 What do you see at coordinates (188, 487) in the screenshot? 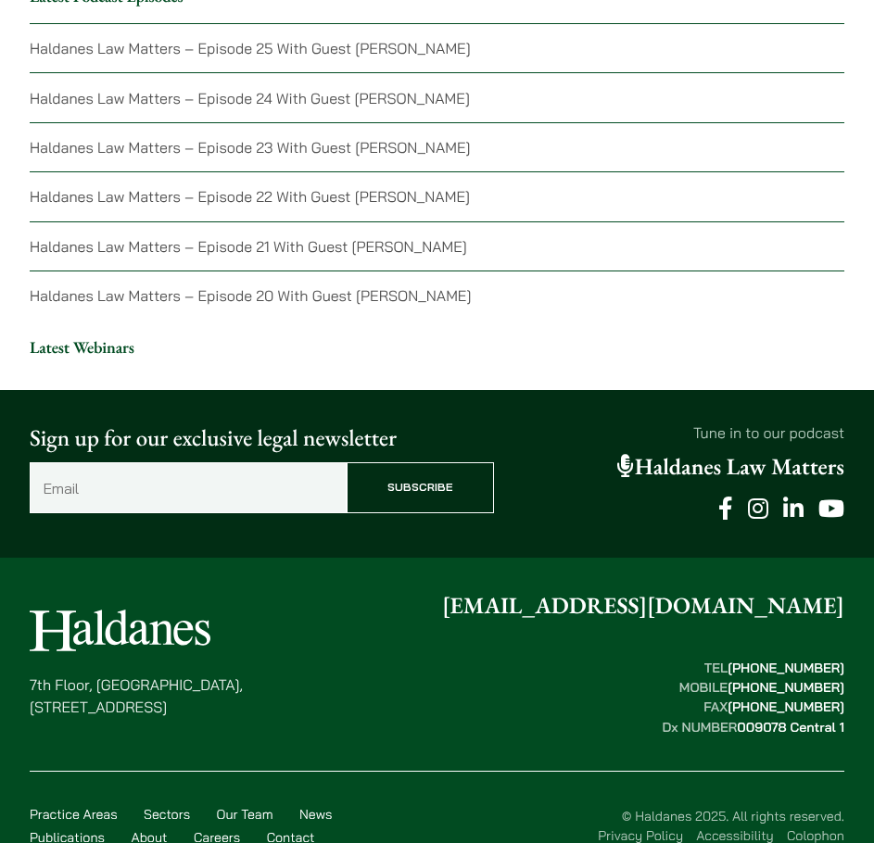
I see `input: Email` at bounding box center [188, 487].